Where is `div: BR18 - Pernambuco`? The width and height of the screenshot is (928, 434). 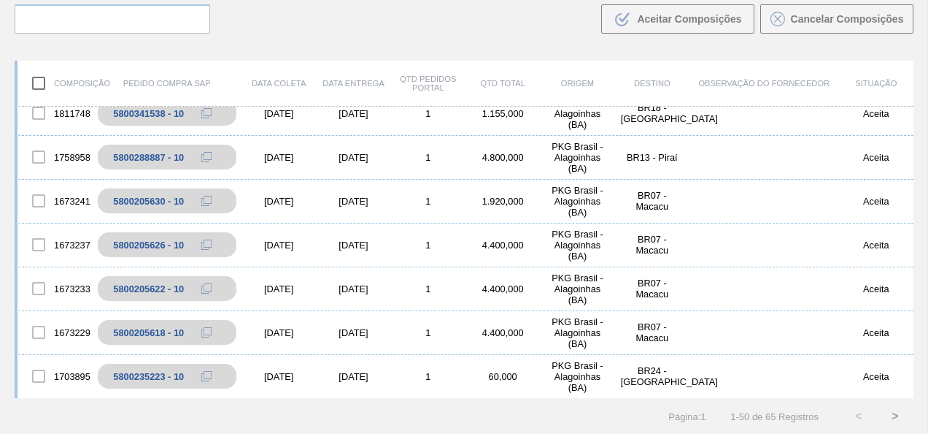
div: BR18 - Pernambuco is located at coordinates (652, 113).